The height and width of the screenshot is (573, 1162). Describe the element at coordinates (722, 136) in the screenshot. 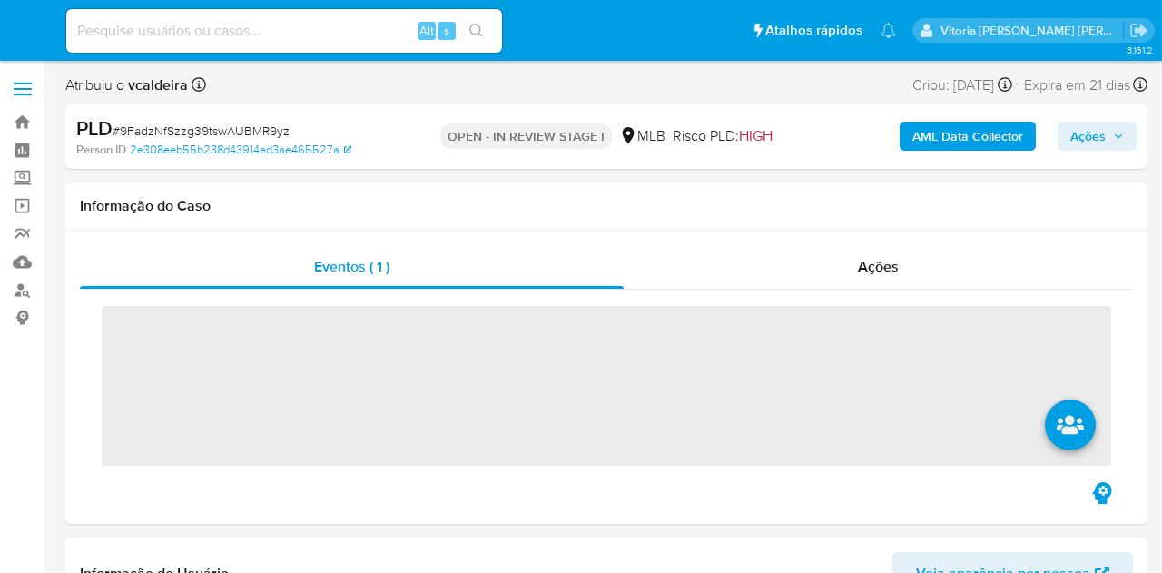

I see `span: Risco PLD:` at that location.